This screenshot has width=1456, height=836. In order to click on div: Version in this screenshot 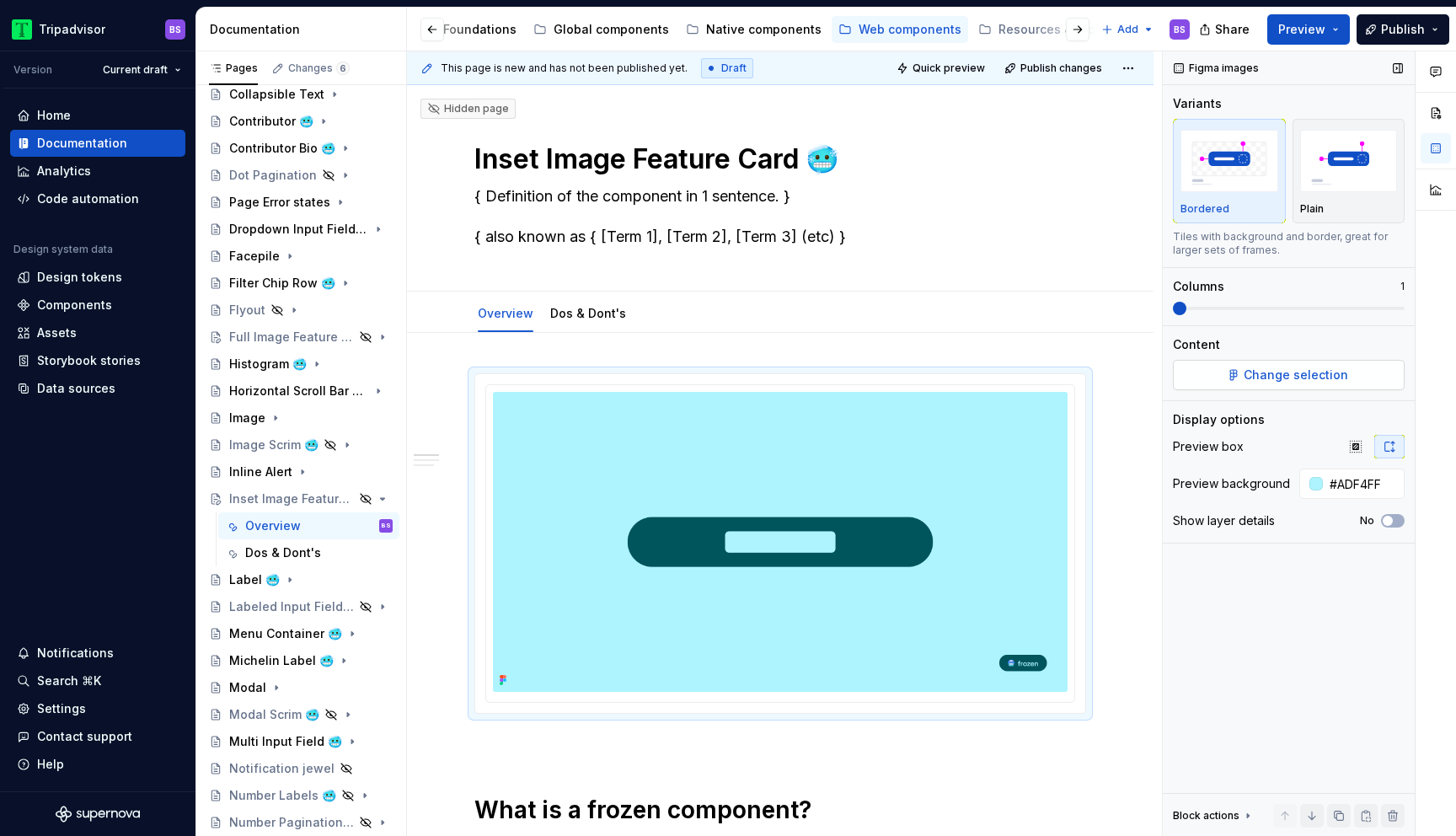, I will do `click(33, 70)`.